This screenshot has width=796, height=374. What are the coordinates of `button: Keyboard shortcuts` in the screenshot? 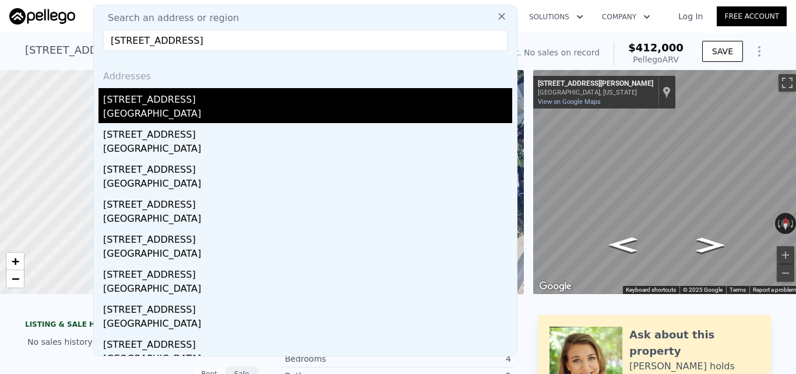 It's located at (651, 290).